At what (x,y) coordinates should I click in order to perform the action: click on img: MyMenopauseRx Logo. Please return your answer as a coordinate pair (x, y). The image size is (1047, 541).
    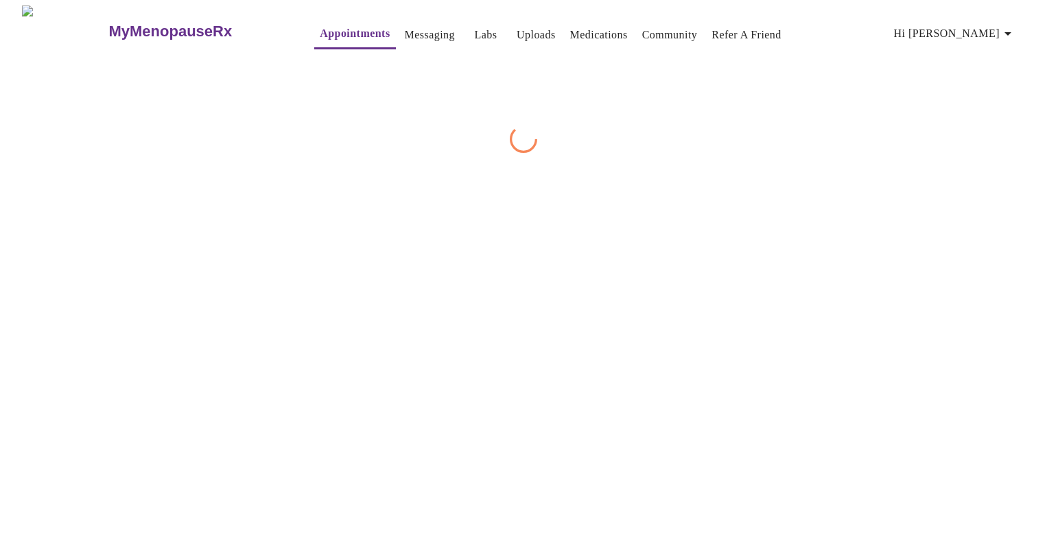
    Looking at the image, I should click on (64, 31).